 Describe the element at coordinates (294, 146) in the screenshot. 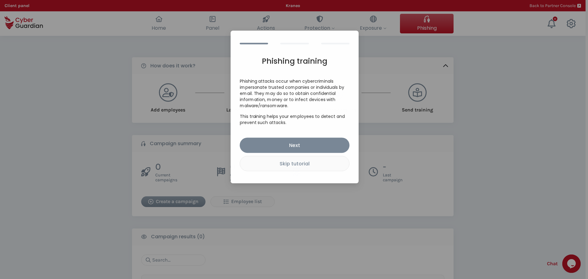

I see `div: Next` at that location.